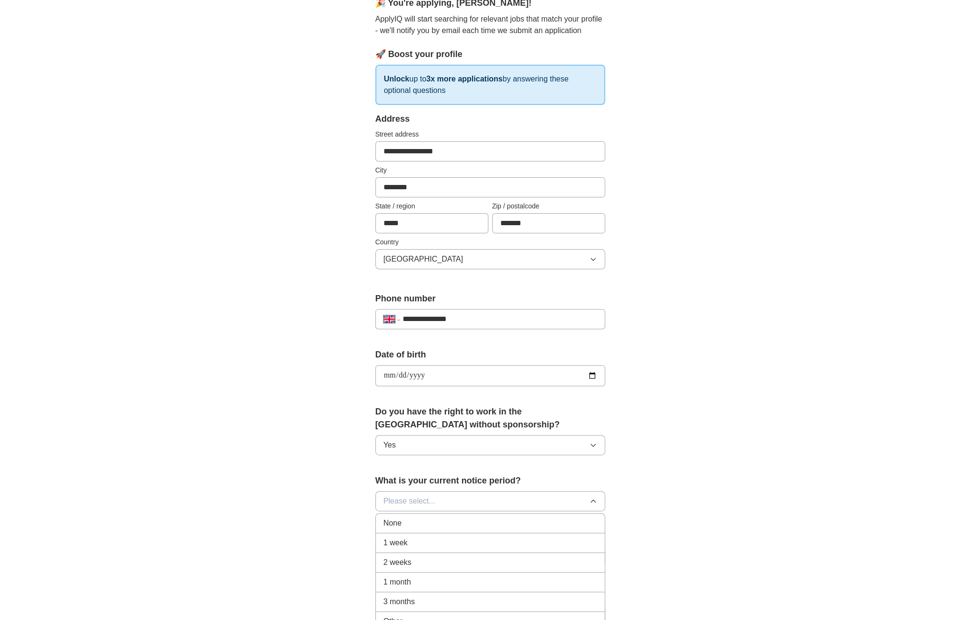 The image size is (980, 620). Describe the element at coordinates (490, 85) in the screenshot. I see `p: up to by answering these optional questions` at that location.